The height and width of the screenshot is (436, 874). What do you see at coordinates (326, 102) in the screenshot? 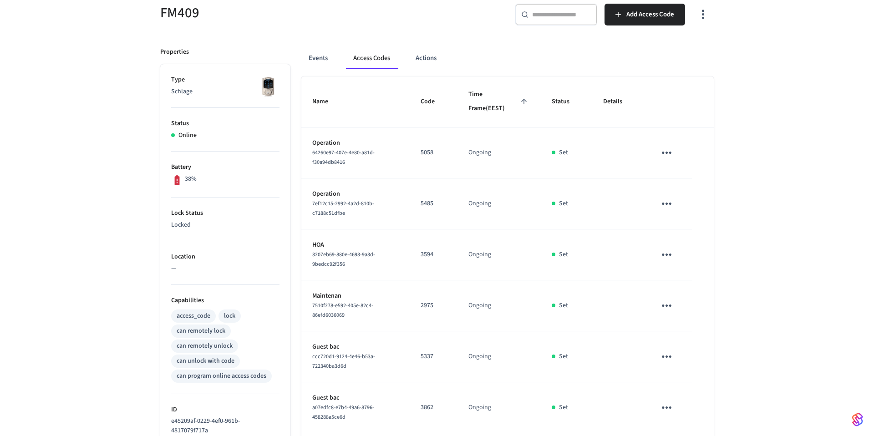
I see `span: Name` at bounding box center [326, 102].